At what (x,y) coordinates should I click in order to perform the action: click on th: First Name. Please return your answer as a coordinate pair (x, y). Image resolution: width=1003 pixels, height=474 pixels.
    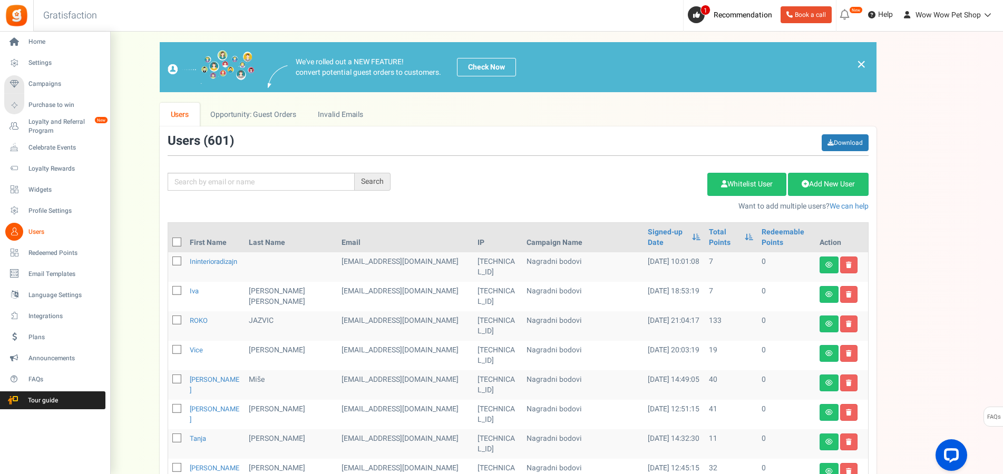
    Looking at the image, I should click on (215, 238).